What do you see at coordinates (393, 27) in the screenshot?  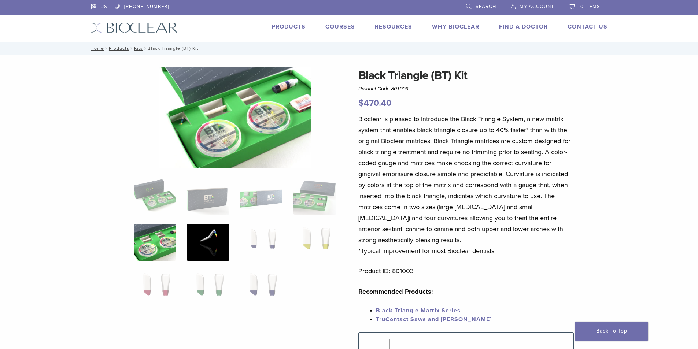 I see `a: Resources` at bounding box center [393, 27].